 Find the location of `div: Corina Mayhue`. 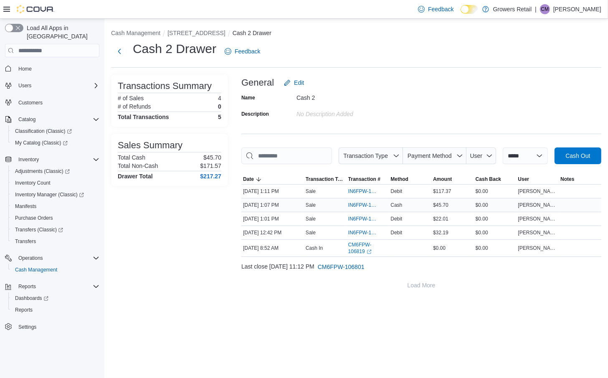

div: Corina Mayhue is located at coordinates (545, 9).